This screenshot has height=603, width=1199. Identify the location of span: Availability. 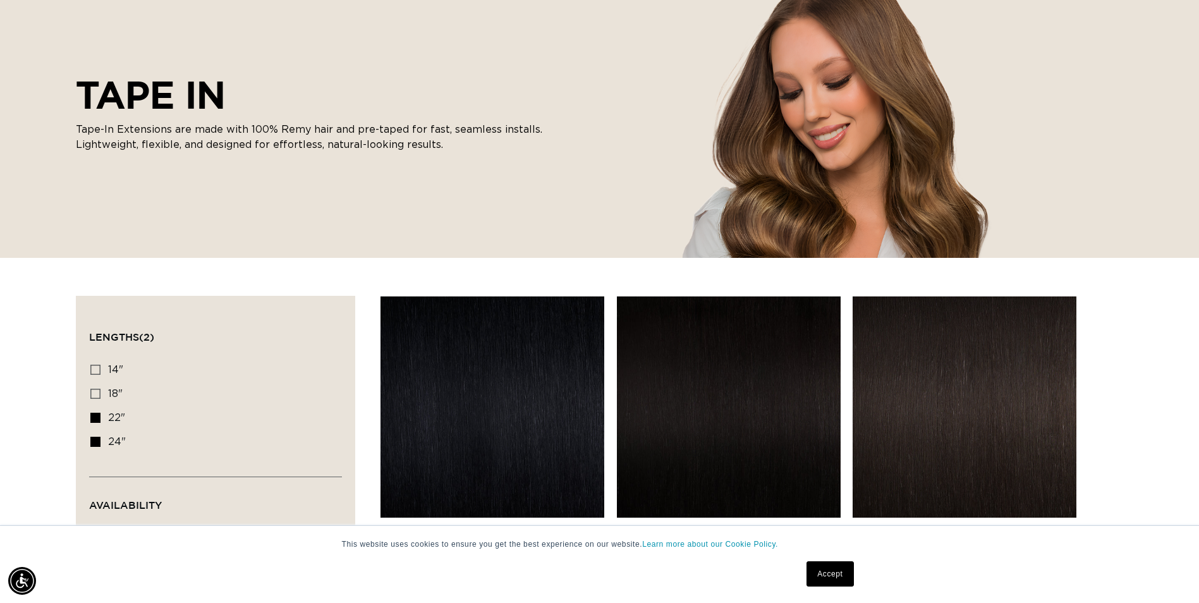
(125, 505).